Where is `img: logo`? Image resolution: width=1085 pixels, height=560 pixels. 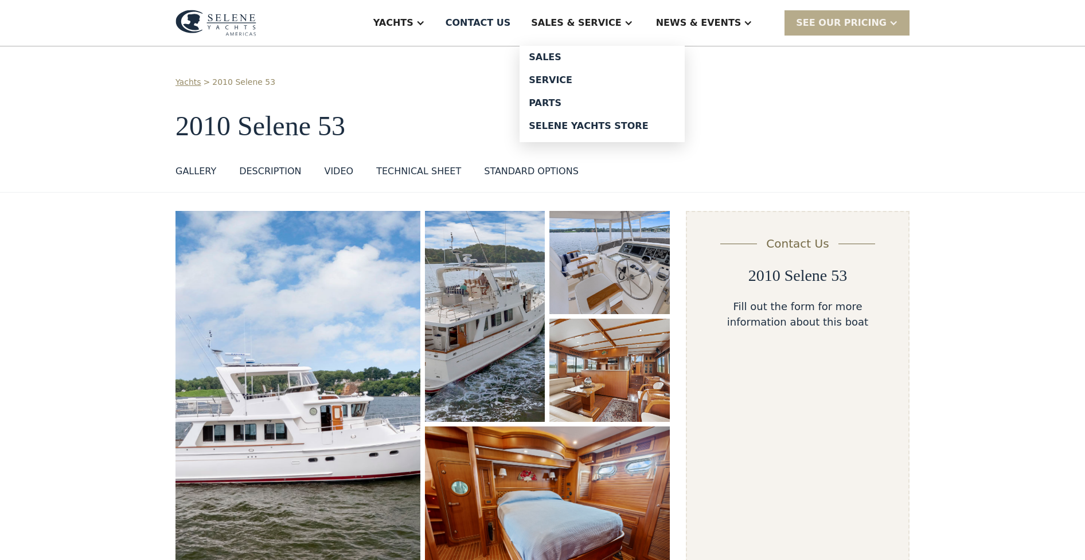 img: logo is located at coordinates (216, 23).